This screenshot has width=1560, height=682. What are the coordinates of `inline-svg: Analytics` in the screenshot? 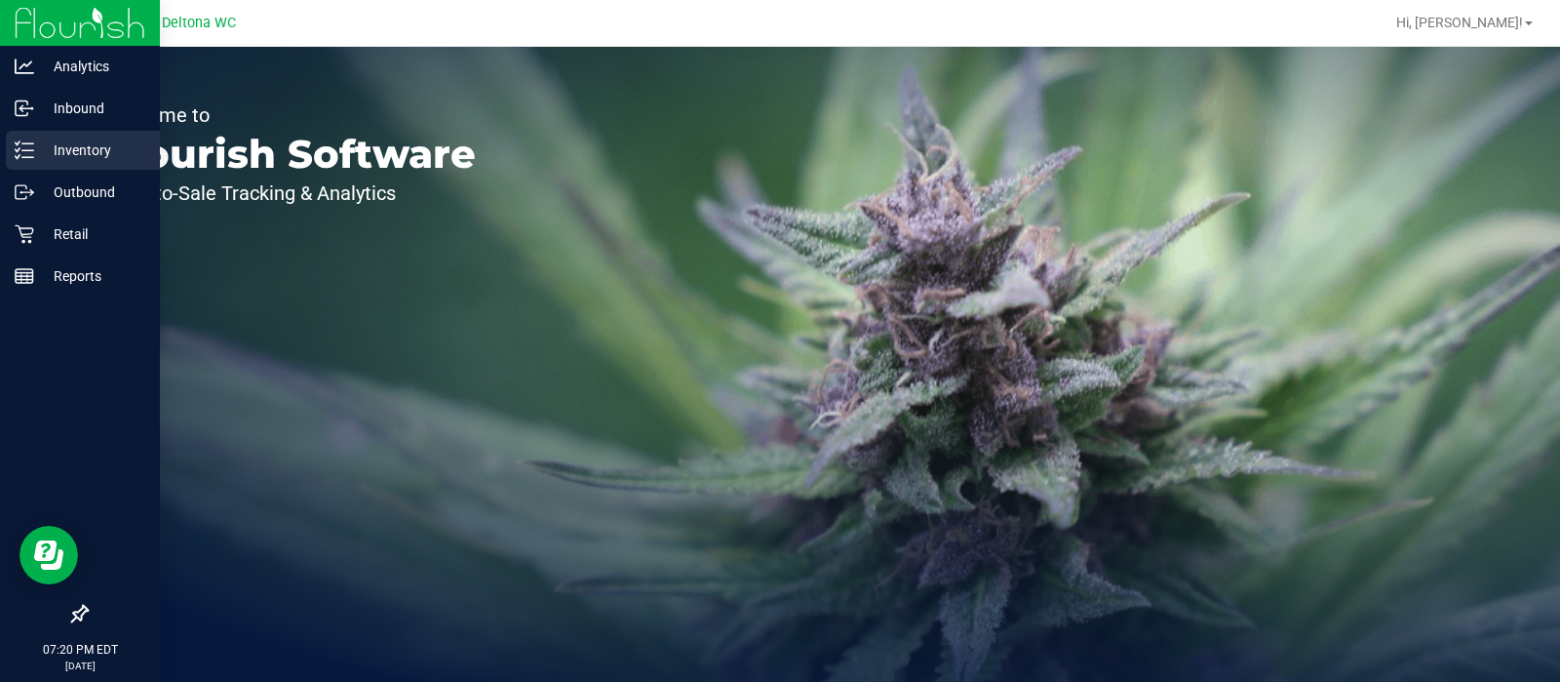 It's located at (24, 66).